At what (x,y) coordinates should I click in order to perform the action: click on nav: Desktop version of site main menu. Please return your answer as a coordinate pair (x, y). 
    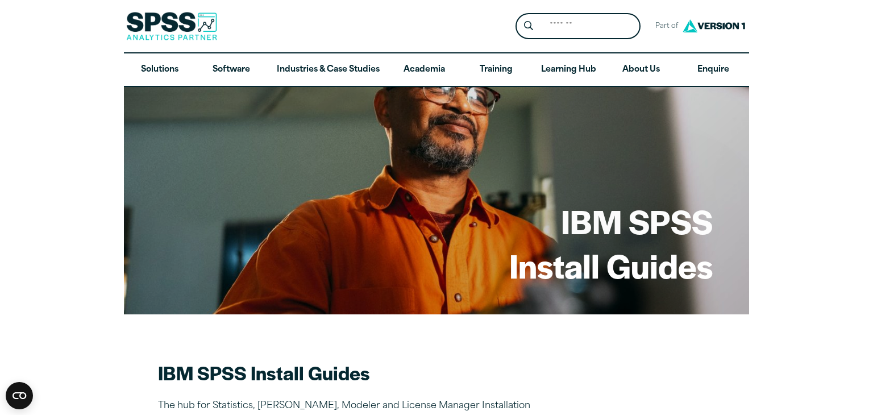
    Looking at the image, I should click on (437, 70).